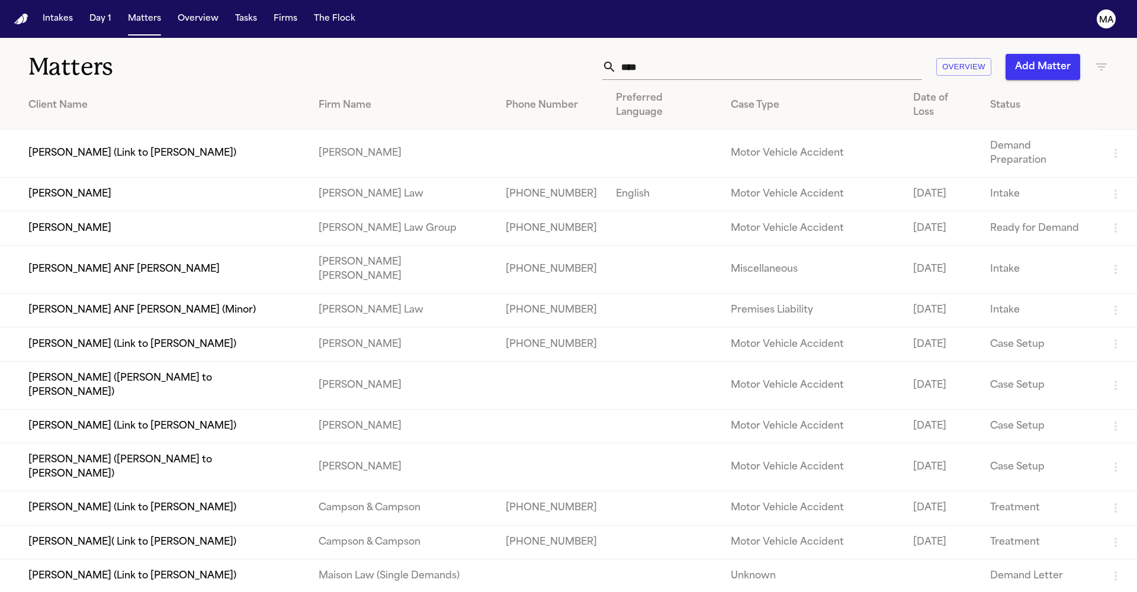 The width and height of the screenshot is (1137, 592). I want to click on button: Tasks, so click(246, 19).